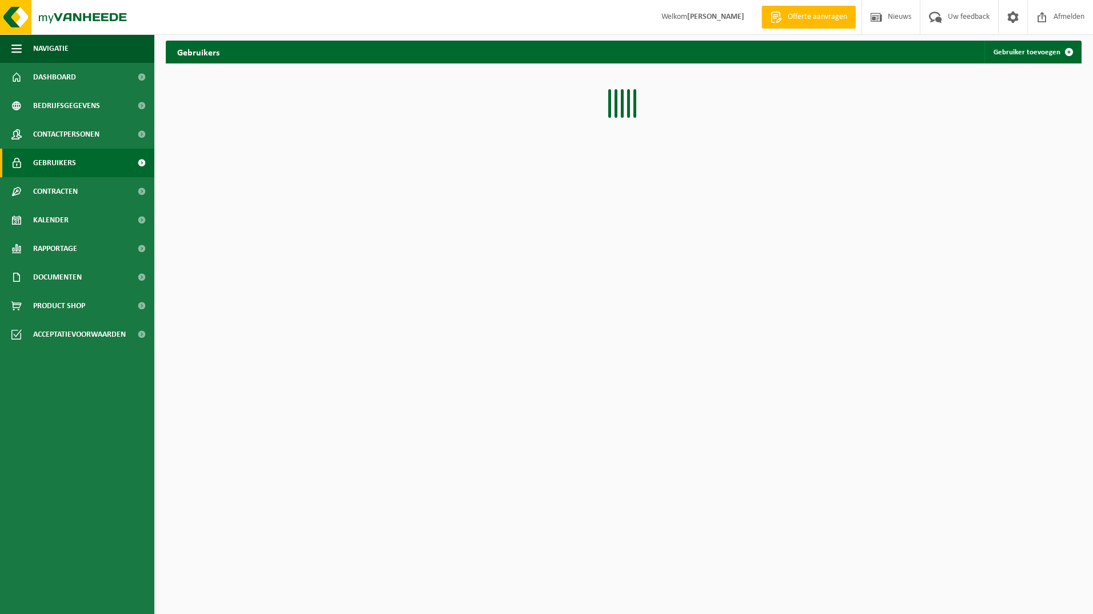 This screenshot has height=614, width=1093. I want to click on h2: Gebruikers, so click(198, 51).